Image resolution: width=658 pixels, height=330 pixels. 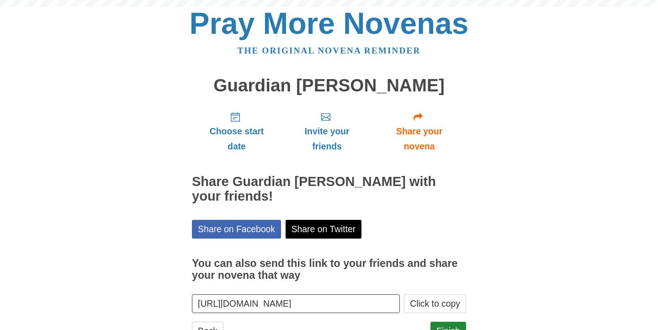 I want to click on h3: You can also send this link to your friends and share your novena that way, so click(x=329, y=269).